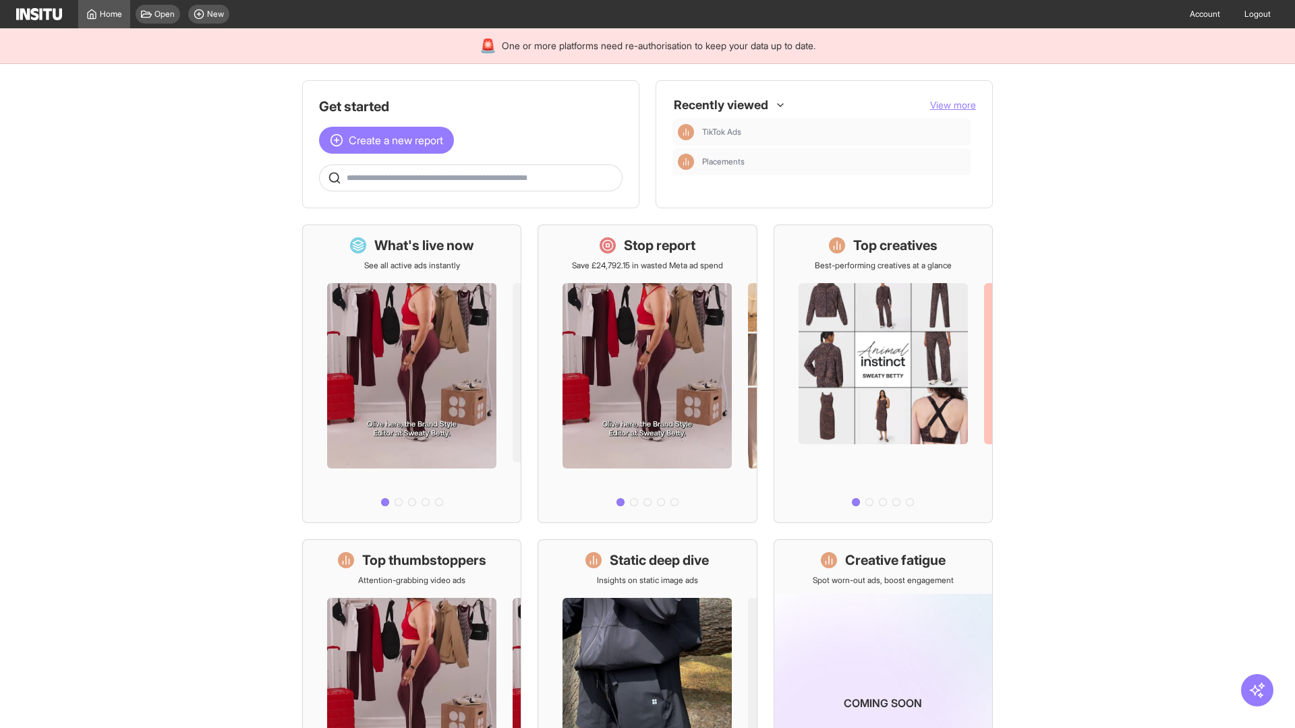  Describe the element at coordinates (953, 105) in the screenshot. I see `button: View more` at that location.